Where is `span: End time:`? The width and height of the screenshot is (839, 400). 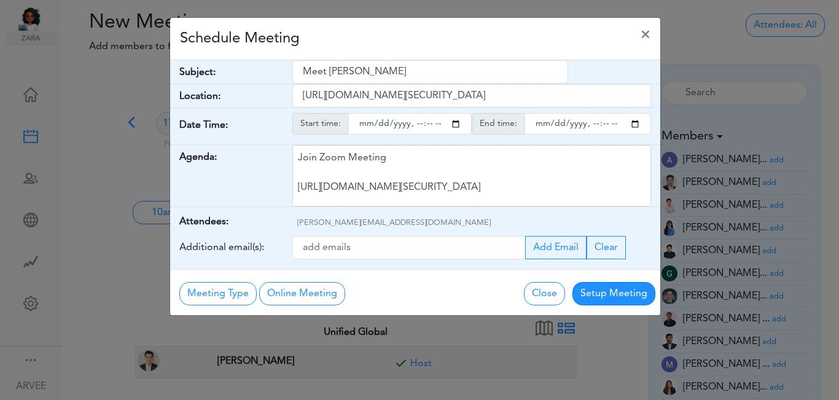 span: End time: is located at coordinates (498, 123).